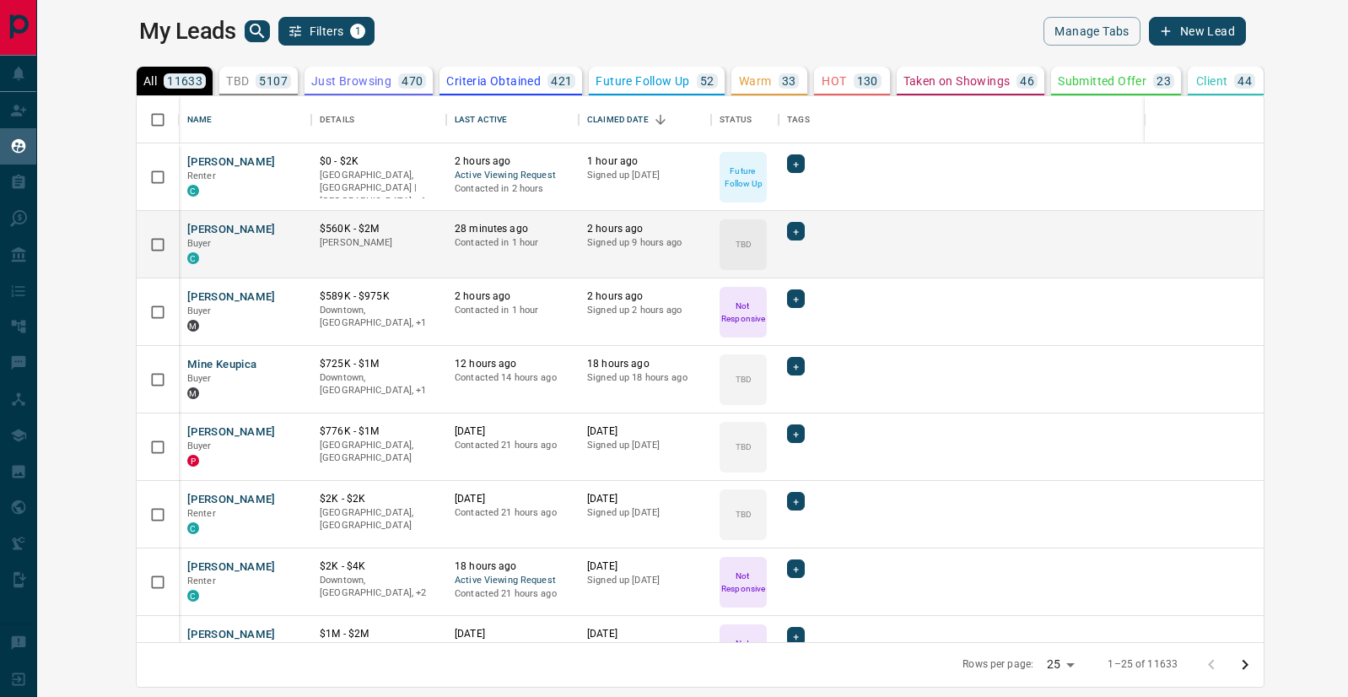 This screenshot has height=697, width=1348. What do you see at coordinates (644, 378) in the screenshot?
I see `p: Signed up 18 hours ago` at bounding box center [644, 378].